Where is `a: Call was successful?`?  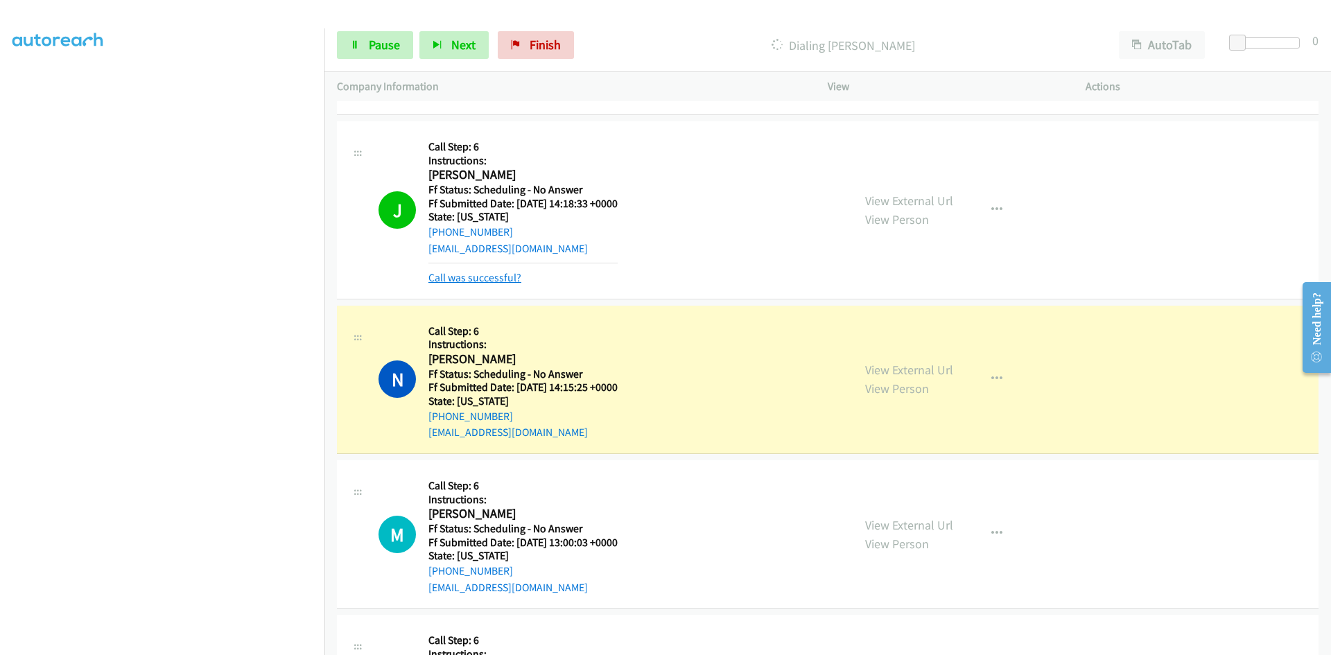
a: Call was successful? is located at coordinates (475, 277).